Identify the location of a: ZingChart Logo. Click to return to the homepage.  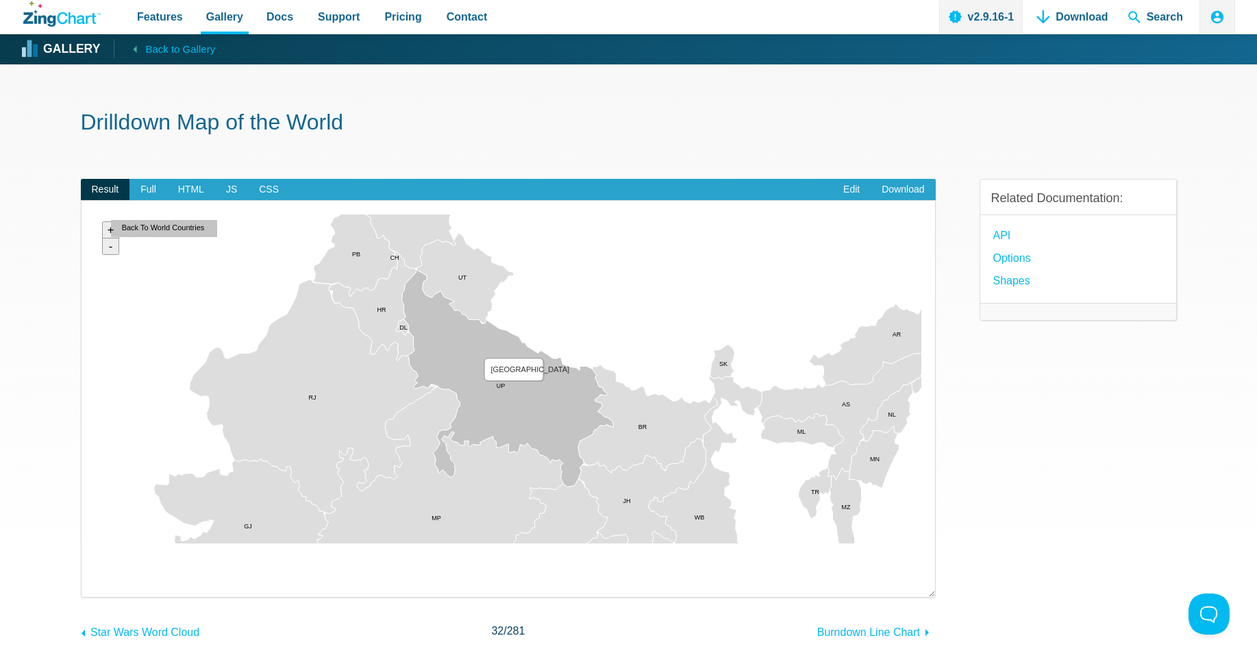
(62, 14).